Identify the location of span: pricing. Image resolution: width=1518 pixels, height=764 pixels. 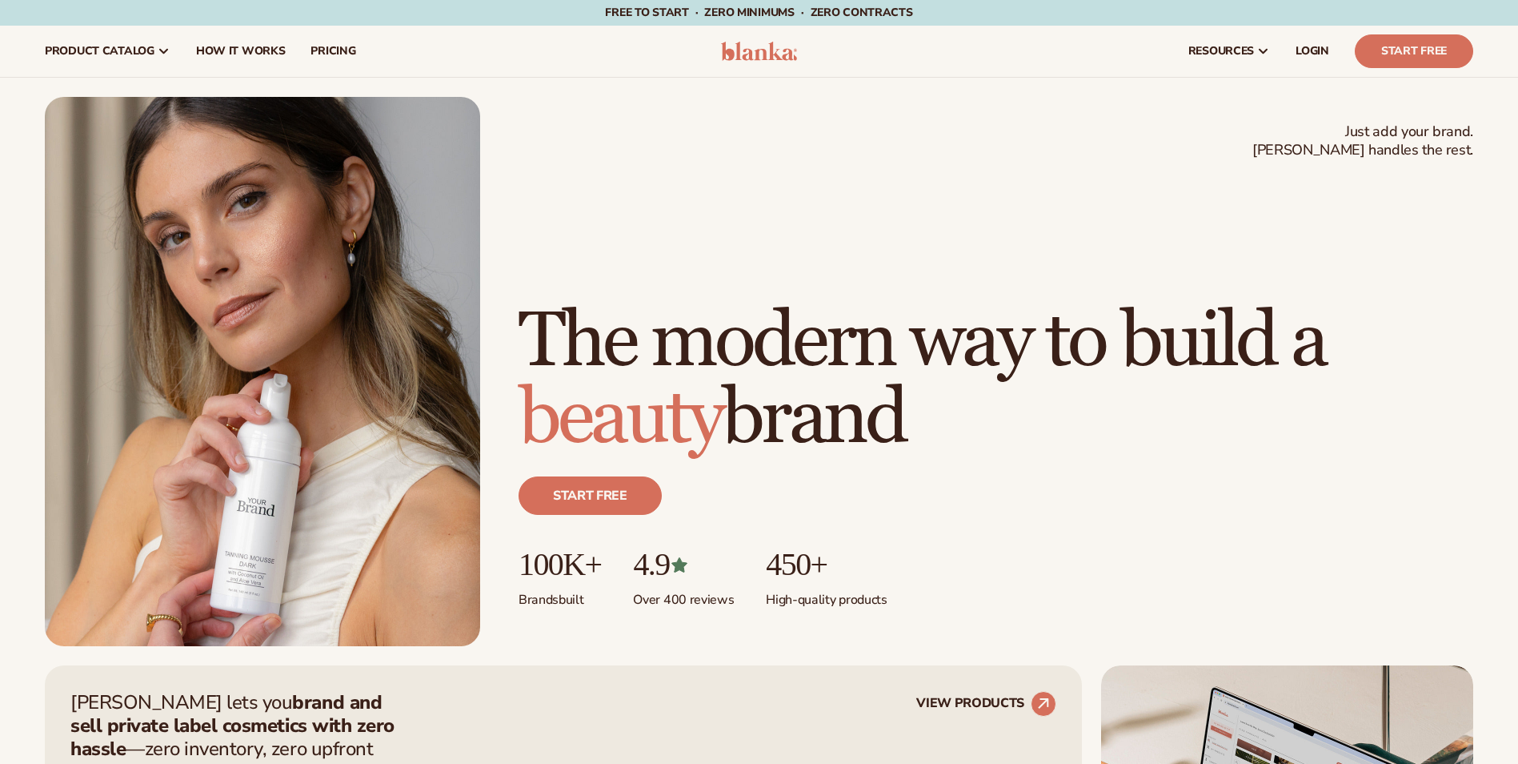
(333, 51).